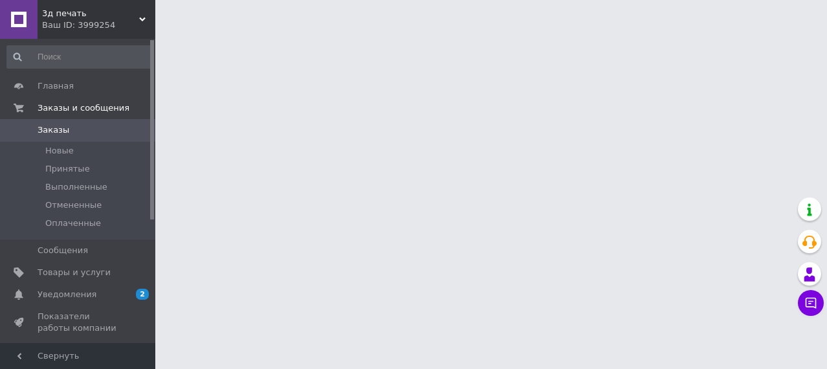  Describe the element at coordinates (811, 303) in the screenshot. I see `button: Чат с покупателем` at that location.